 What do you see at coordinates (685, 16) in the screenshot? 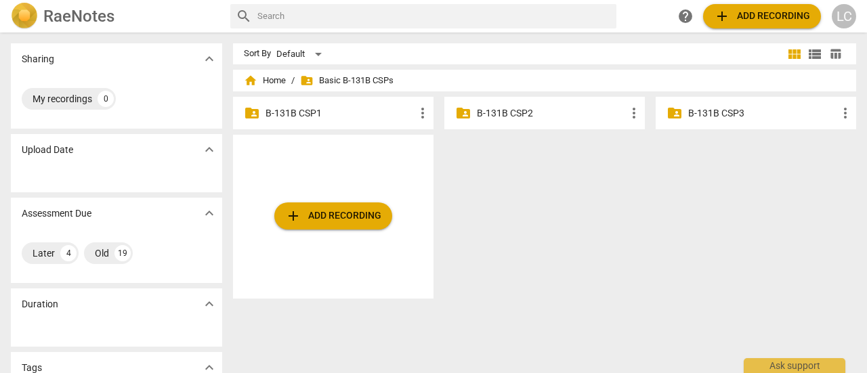
I see `span: help` at bounding box center [685, 16].